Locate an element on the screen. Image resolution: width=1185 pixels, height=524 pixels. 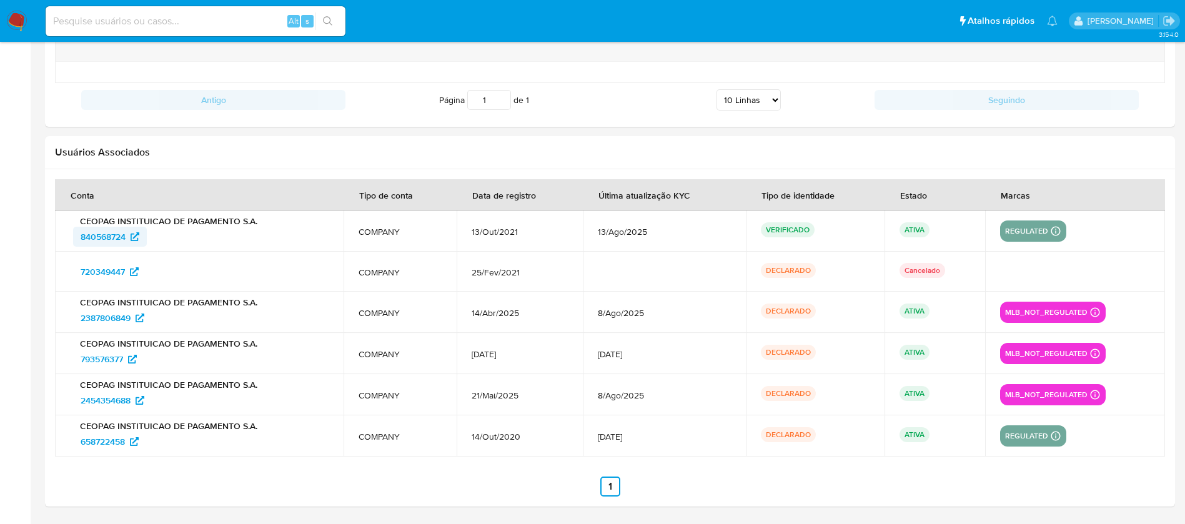
span: 3.154.0 is located at coordinates (1169, 34).